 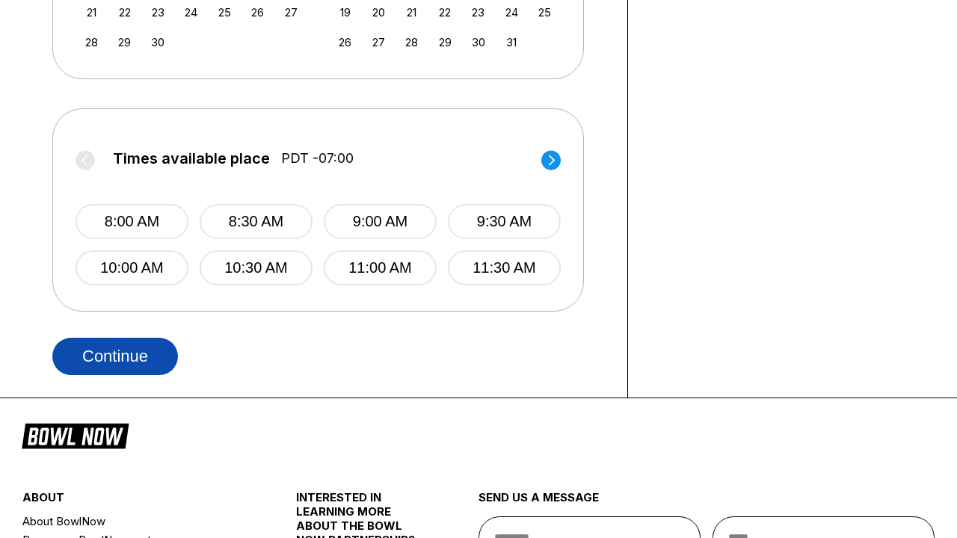 I want to click on button: Continue, so click(x=115, y=357).